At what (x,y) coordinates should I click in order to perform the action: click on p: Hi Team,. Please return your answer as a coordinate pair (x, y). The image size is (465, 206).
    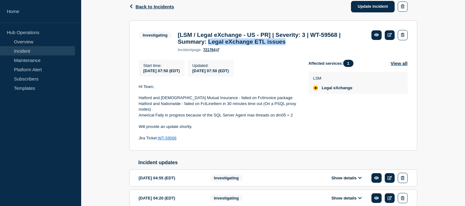
    Looking at the image, I should click on (219, 87).